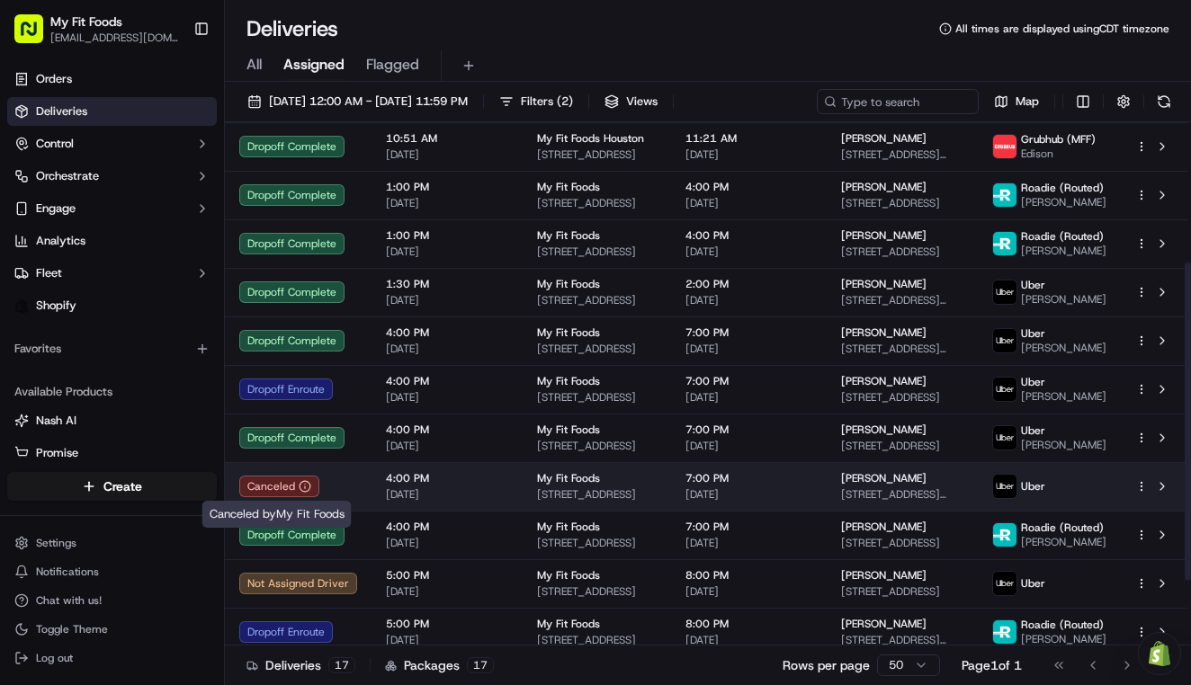 This screenshot has height=685, width=1191. I want to click on button: Log out, so click(112, 658).